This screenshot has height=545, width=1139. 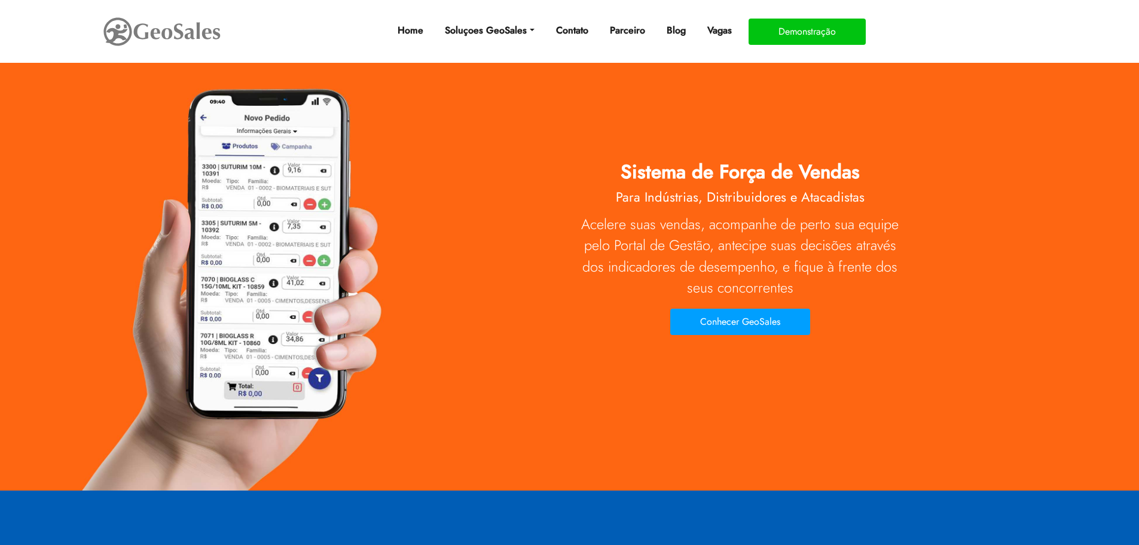 What do you see at coordinates (740, 257) in the screenshot?
I see `p: Acelere suas vendas, acompanhe de perto sua equipe pelo Portal de Gestão, antecipe suas decisões ...` at bounding box center [740, 257].